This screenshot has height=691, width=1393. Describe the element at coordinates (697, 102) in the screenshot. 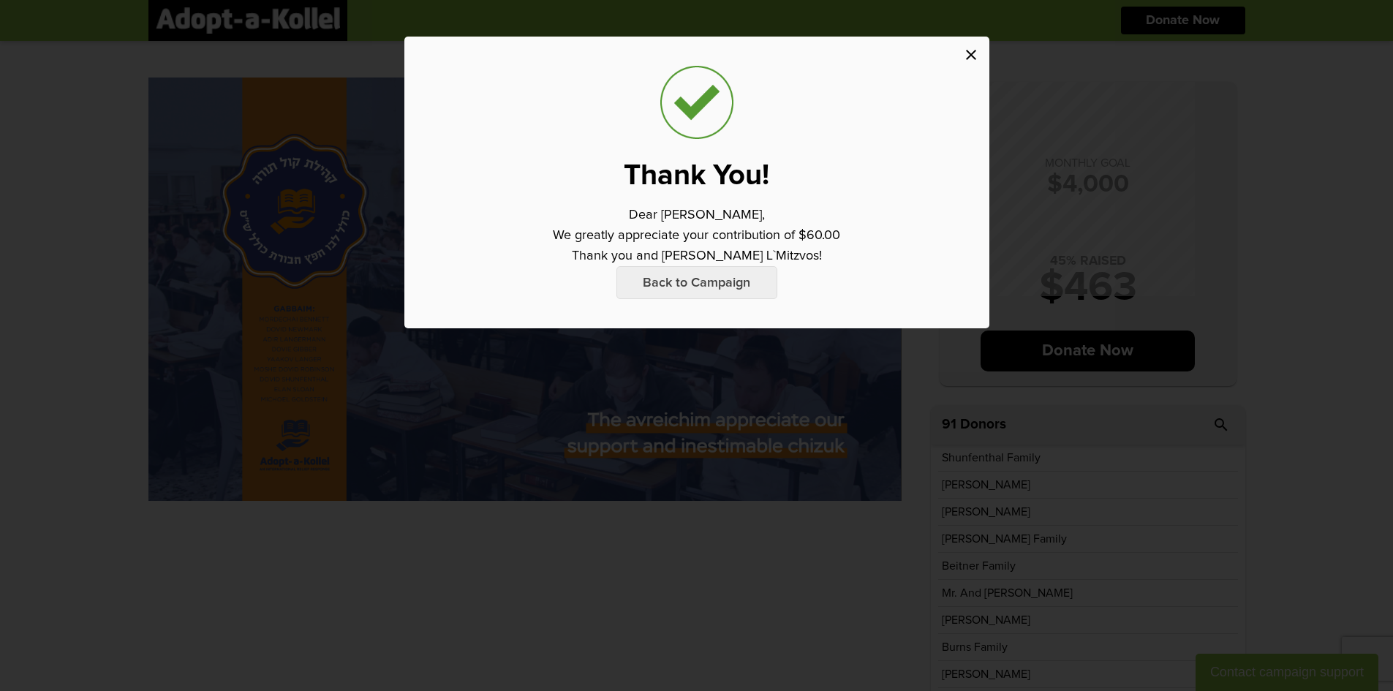

I see `img: check_trans_bg.png` at that location.